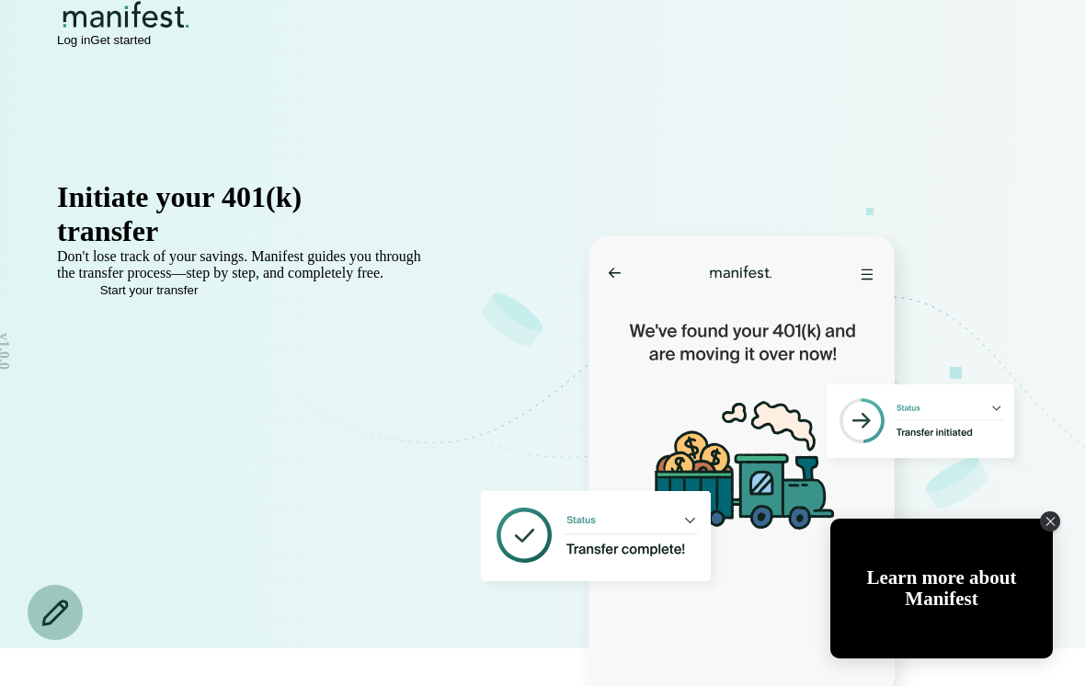  I want to click on div: Open Tolstoy, so click(942, 588).